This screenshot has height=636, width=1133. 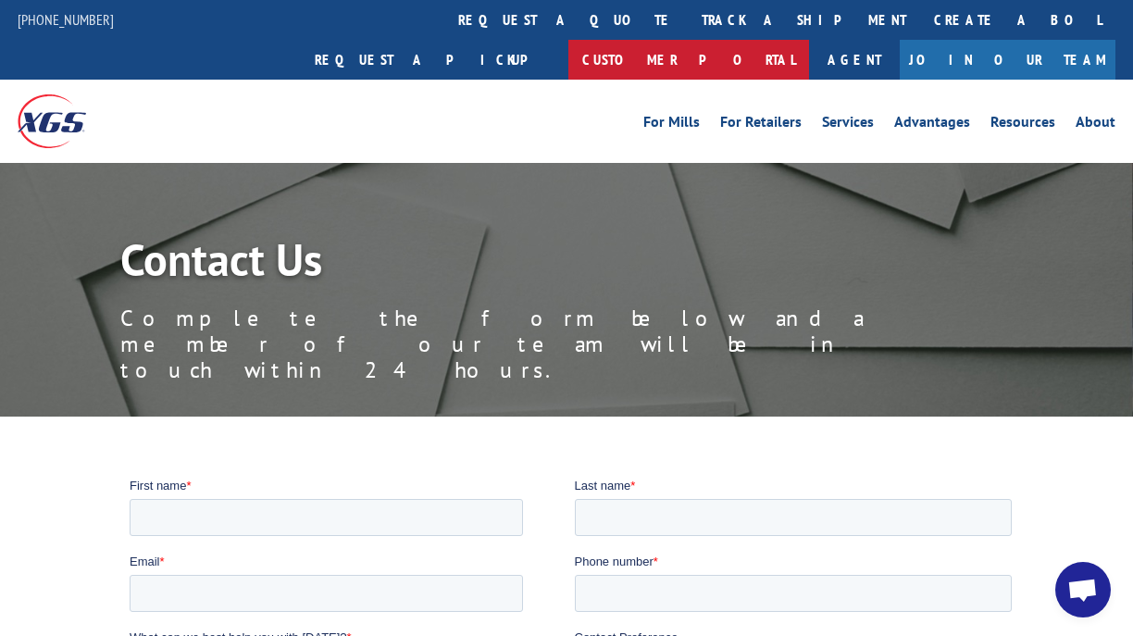 I want to click on span: Last name, so click(x=473, y=8).